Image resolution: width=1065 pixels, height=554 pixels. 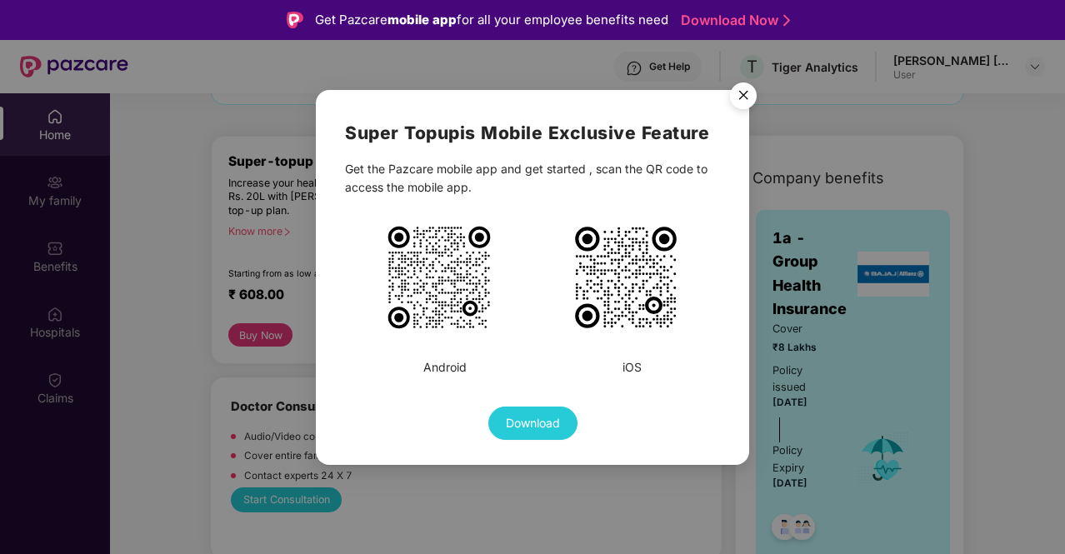 What do you see at coordinates (295, 20) in the screenshot?
I see `img: Logo` at bounding box center [295, 20].